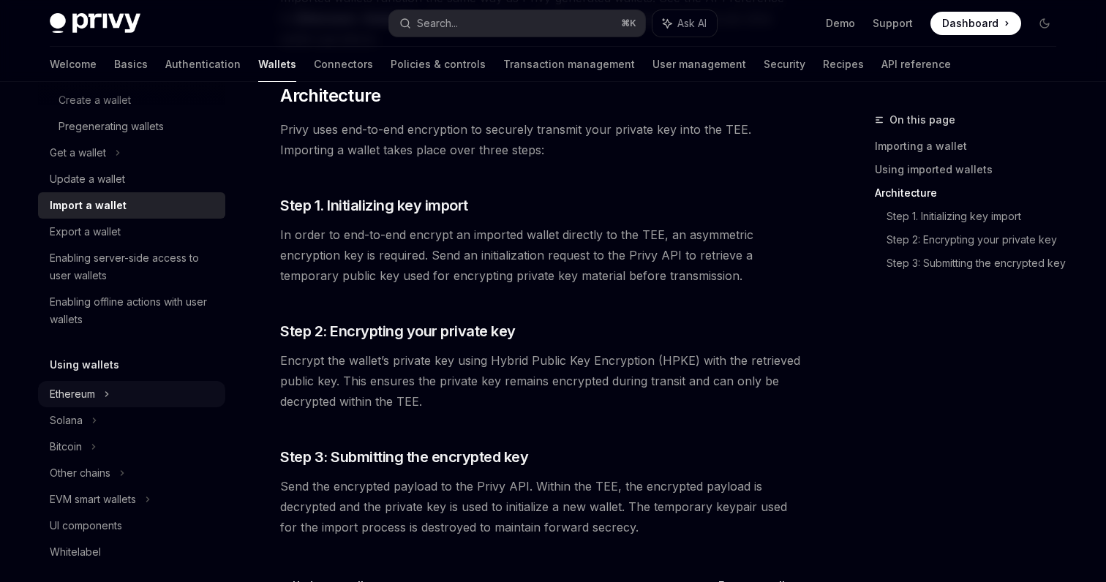  I want to click on img: dark logo, so click(95, 23).